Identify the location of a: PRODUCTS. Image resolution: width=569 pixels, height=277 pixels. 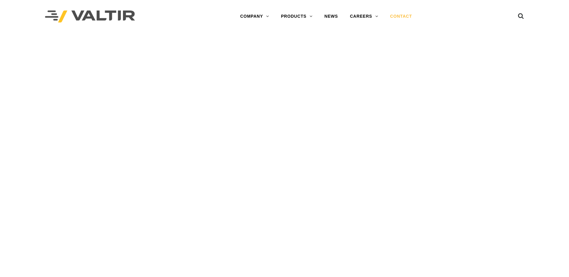
(297, 17).